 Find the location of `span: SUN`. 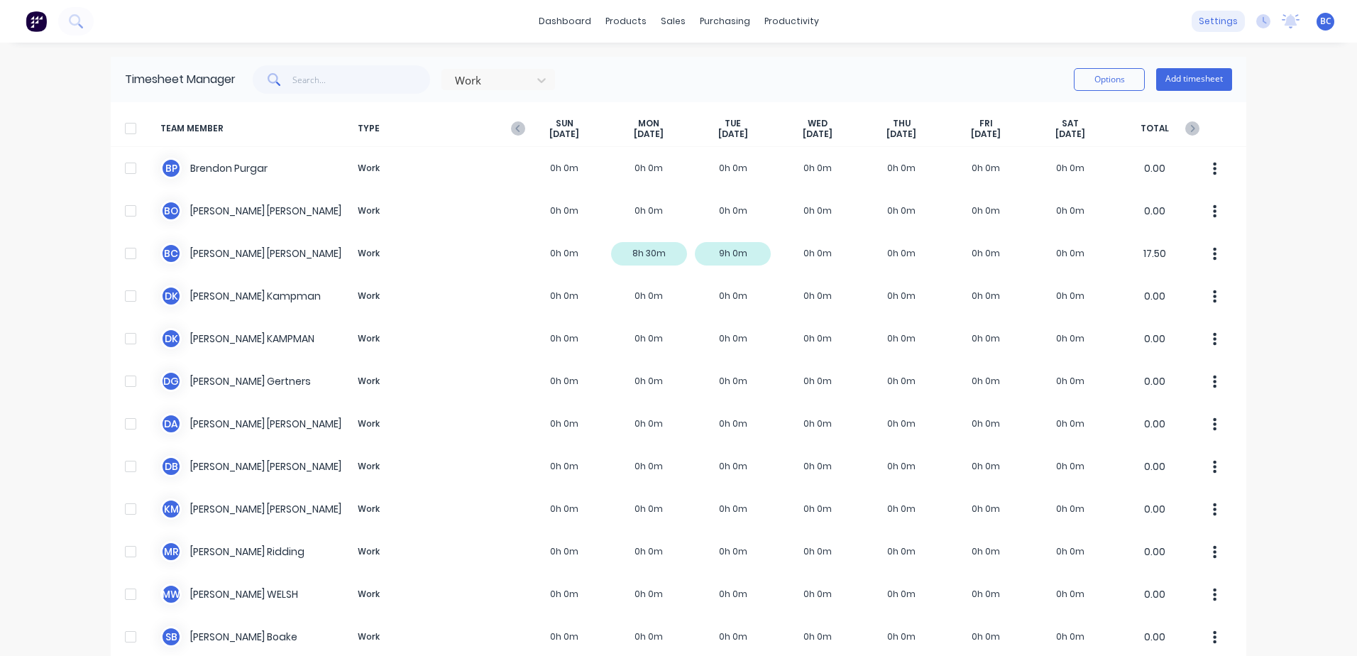

span: SUN is located at coordinates (564, 124).